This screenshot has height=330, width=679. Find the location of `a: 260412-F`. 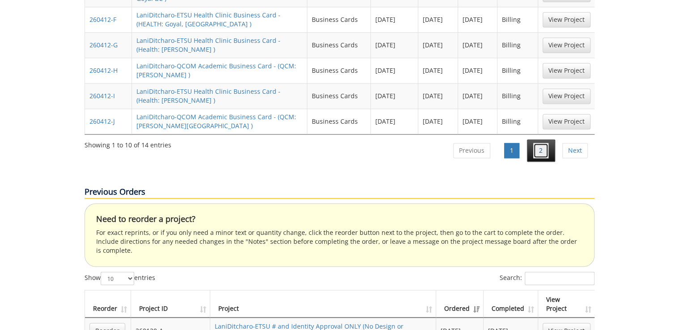

a: 260412-F is located at coordinates (103, 19).